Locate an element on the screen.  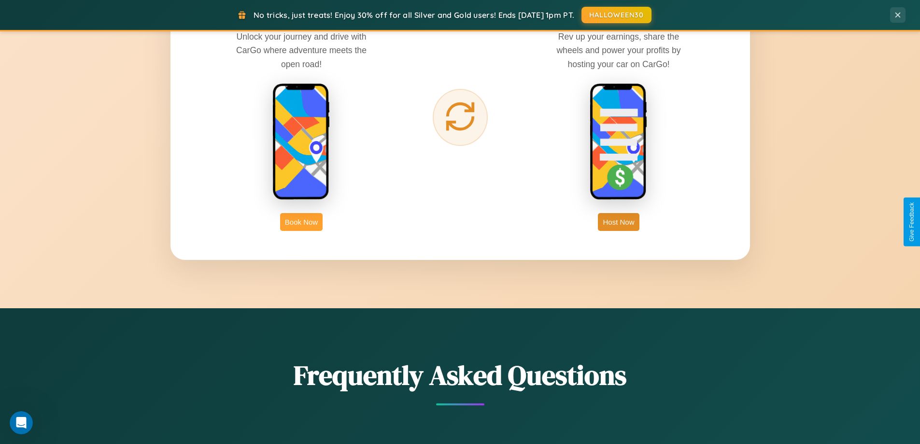
button: Host Now is located at coordinates (618, 222).